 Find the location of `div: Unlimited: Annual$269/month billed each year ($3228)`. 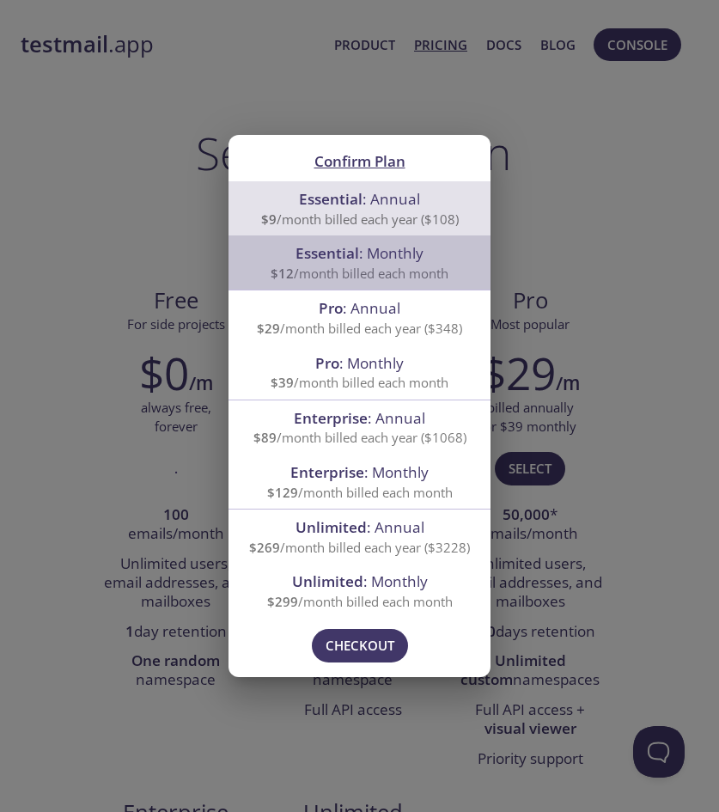

div: Unlimited: Annual$269/month billed each year ($3228) is located at coordinates (359, 536).